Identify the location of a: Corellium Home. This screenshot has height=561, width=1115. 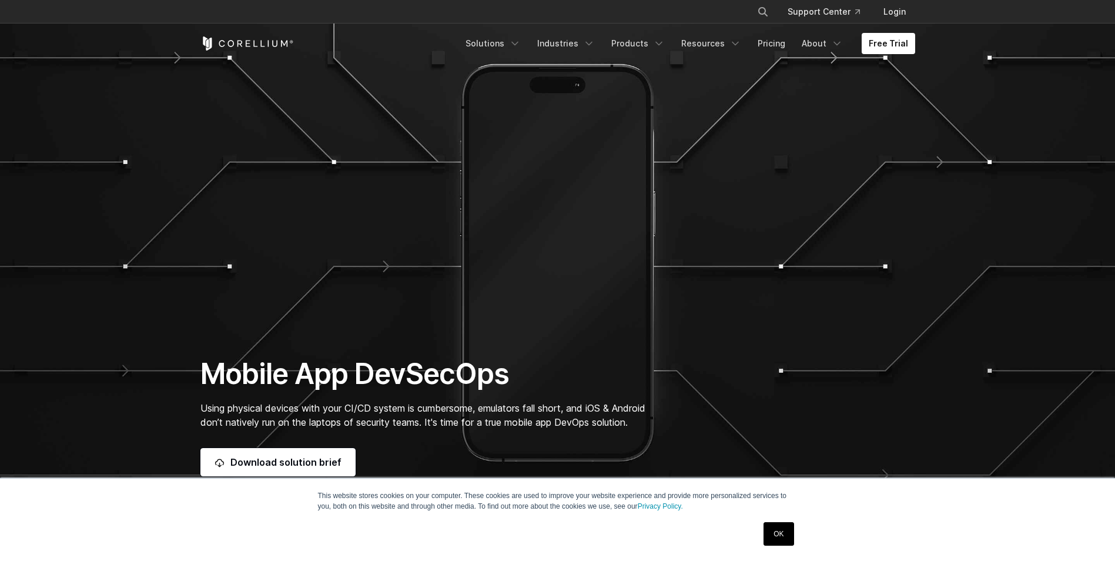
(247, 43).